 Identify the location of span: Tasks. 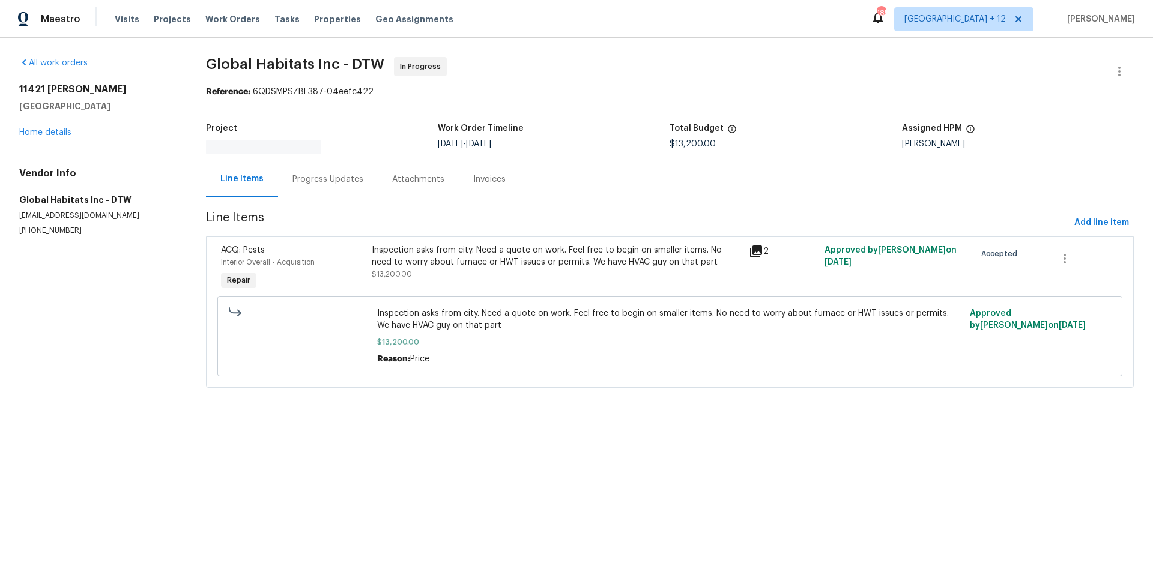
(287, 19).